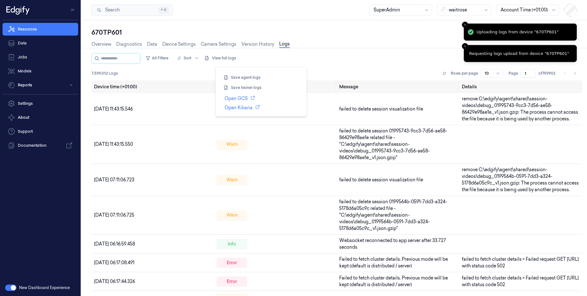 Image resolution: width=587 pixels, height=296 pixels. What do you see at coordinates (40, 118) in the screenshot?
I see `button: About` at bounding box center [40, 118].